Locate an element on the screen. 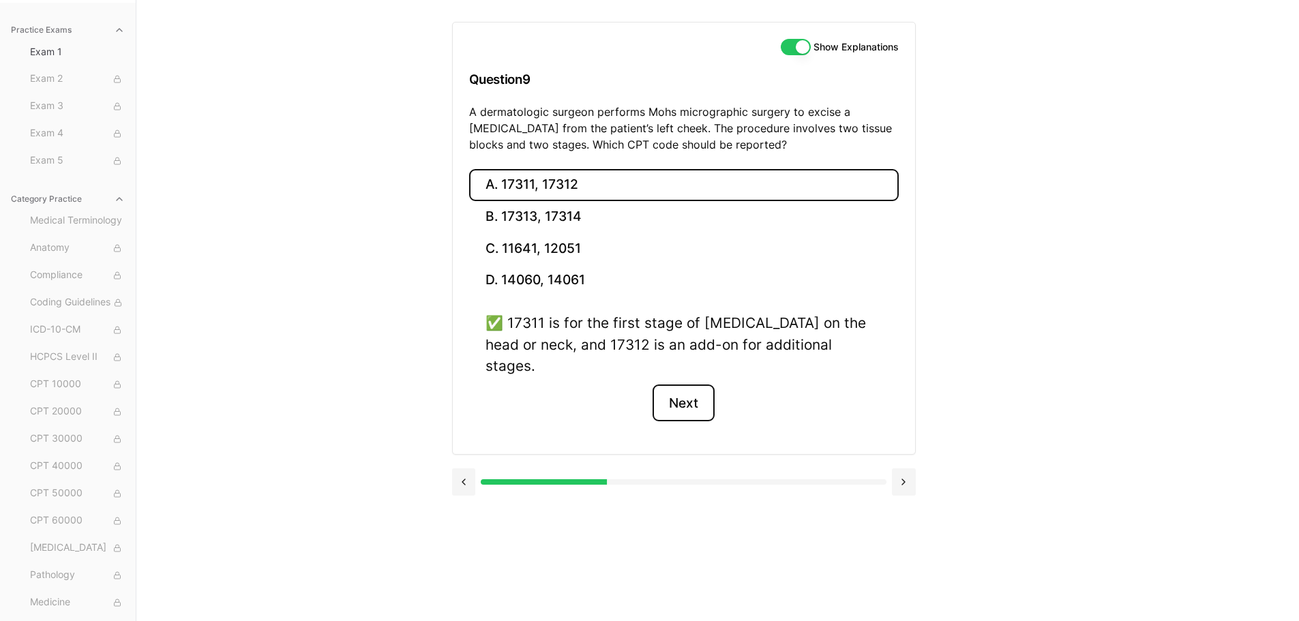  button: CPT 10000 is located at coordinates (77, 385).